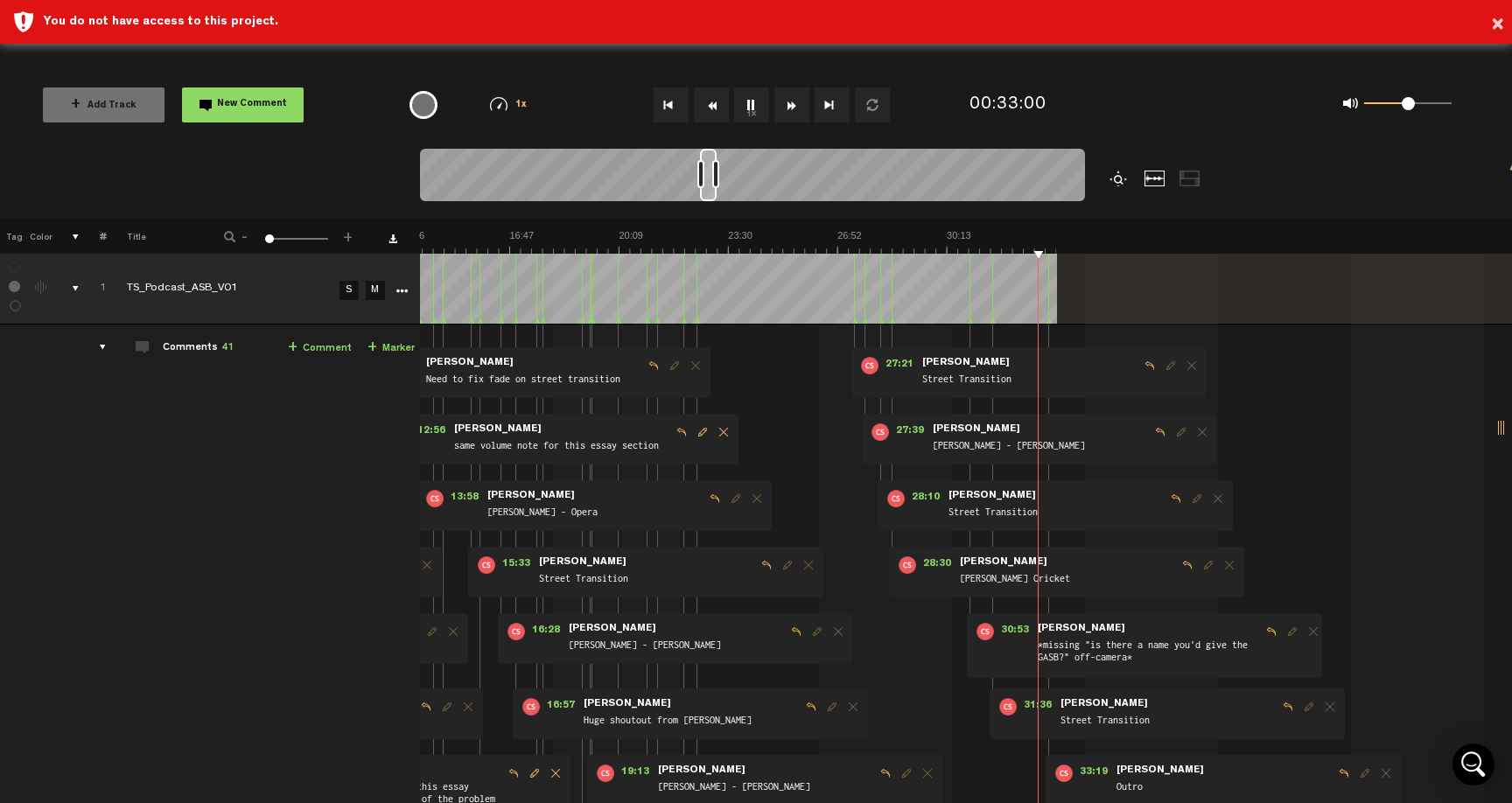 The image size is (1512, 803). I want to click on a: S, so click(349, 291).